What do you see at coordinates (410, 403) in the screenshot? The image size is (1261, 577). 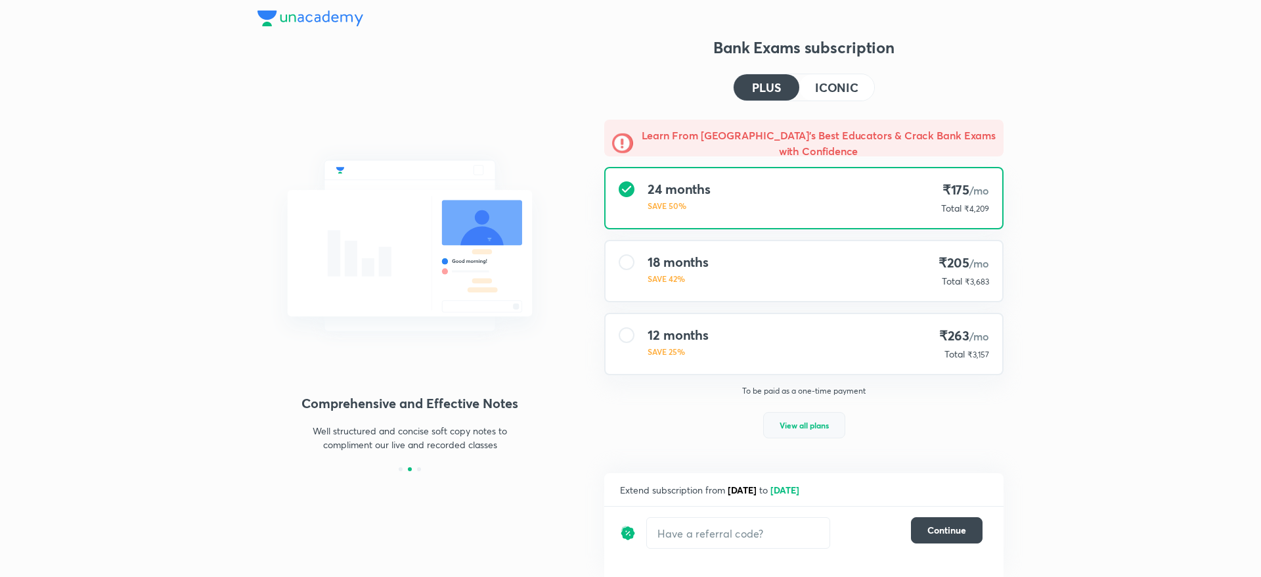 I see `h4: Comprehensive and Effective Notes` at bounding box center [410, 403].